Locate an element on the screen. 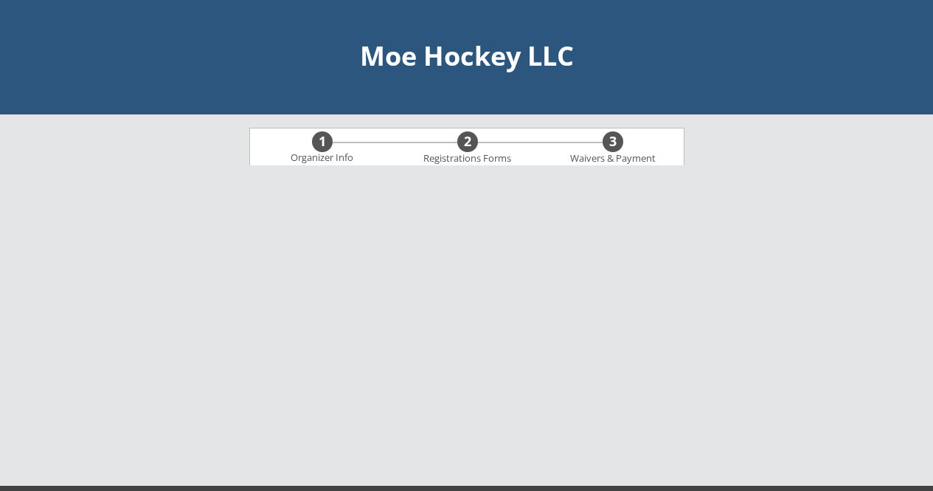 This screenshot has width=933, height=491. div: Organizer Info is located at coordinates (322, 158).